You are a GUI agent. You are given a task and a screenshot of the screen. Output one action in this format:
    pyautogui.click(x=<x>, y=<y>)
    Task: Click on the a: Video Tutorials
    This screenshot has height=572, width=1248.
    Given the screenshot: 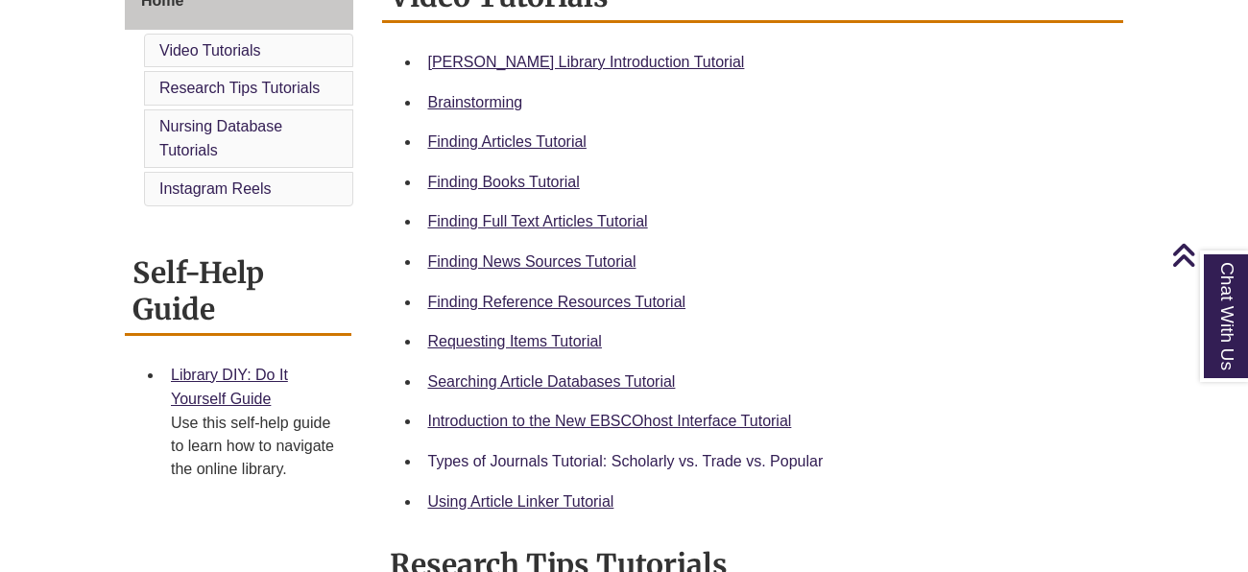 What is the action you would take?
    pyautogui.click(x=210, y=50)
    